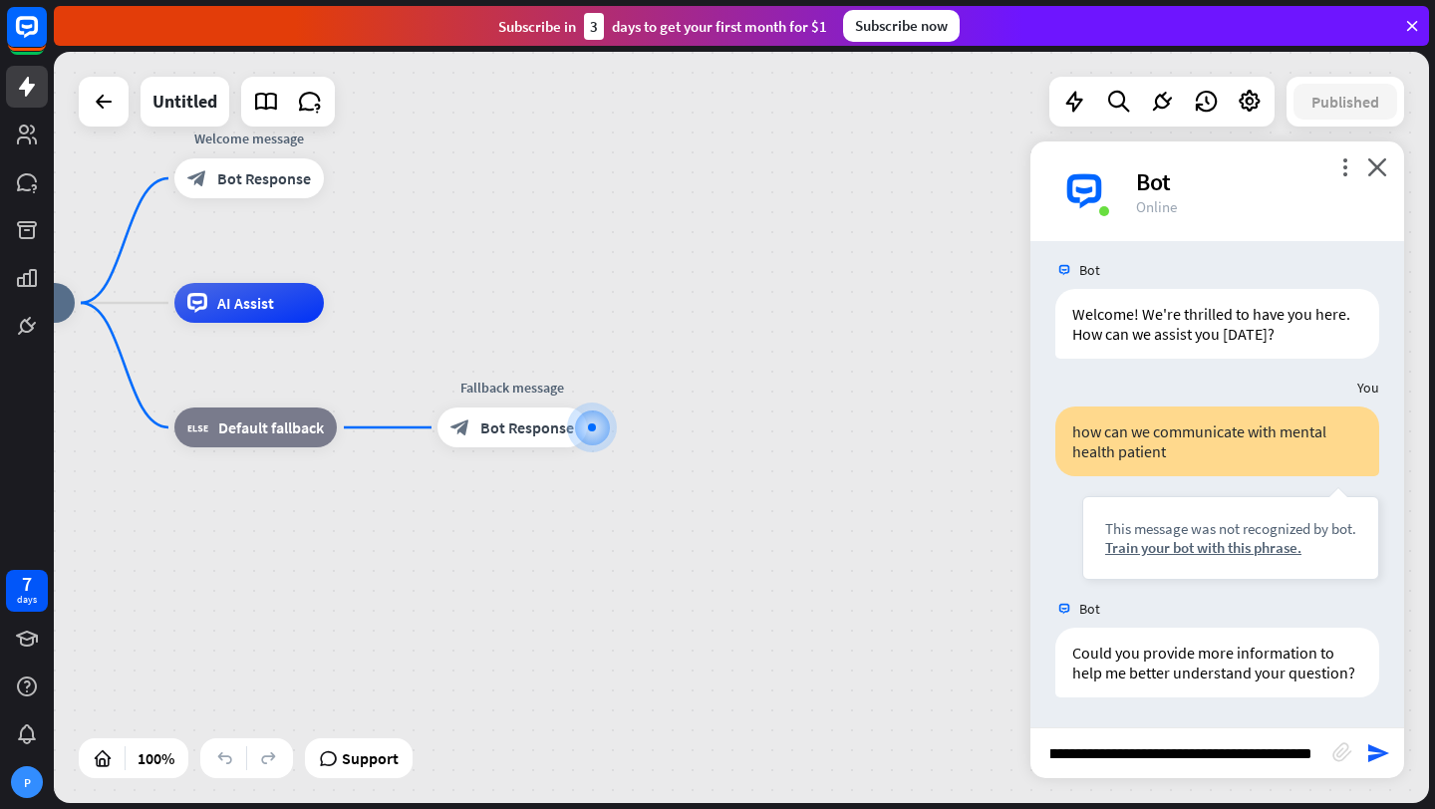 This screenshot has height=809, width=1435. What do you see at coordinates (46, 38) in the screenshot?
I see `button: Open LiveChat chat widget` at bounding box center [46, 38].